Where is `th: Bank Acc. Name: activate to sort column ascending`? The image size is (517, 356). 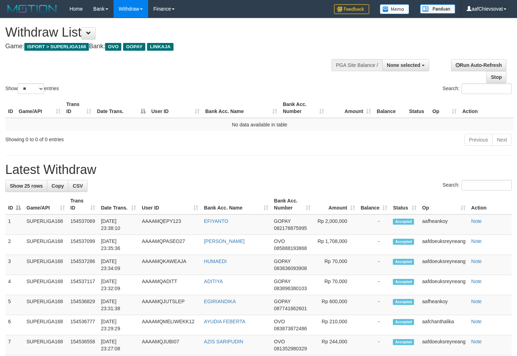
th: Bank Acc. Name: activate to sort column ascending is located at coordinates (236, 204).